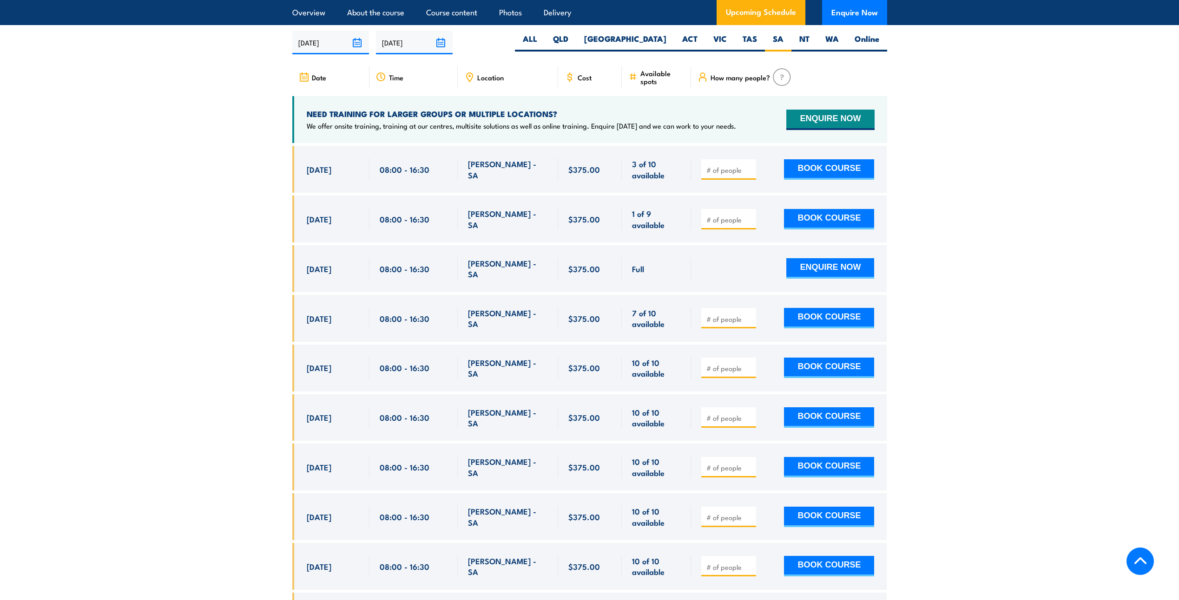  What do you see at coordinates (662, 77) in the screenshot?
I see `span: Available spots` at bounding box center [662, 77].